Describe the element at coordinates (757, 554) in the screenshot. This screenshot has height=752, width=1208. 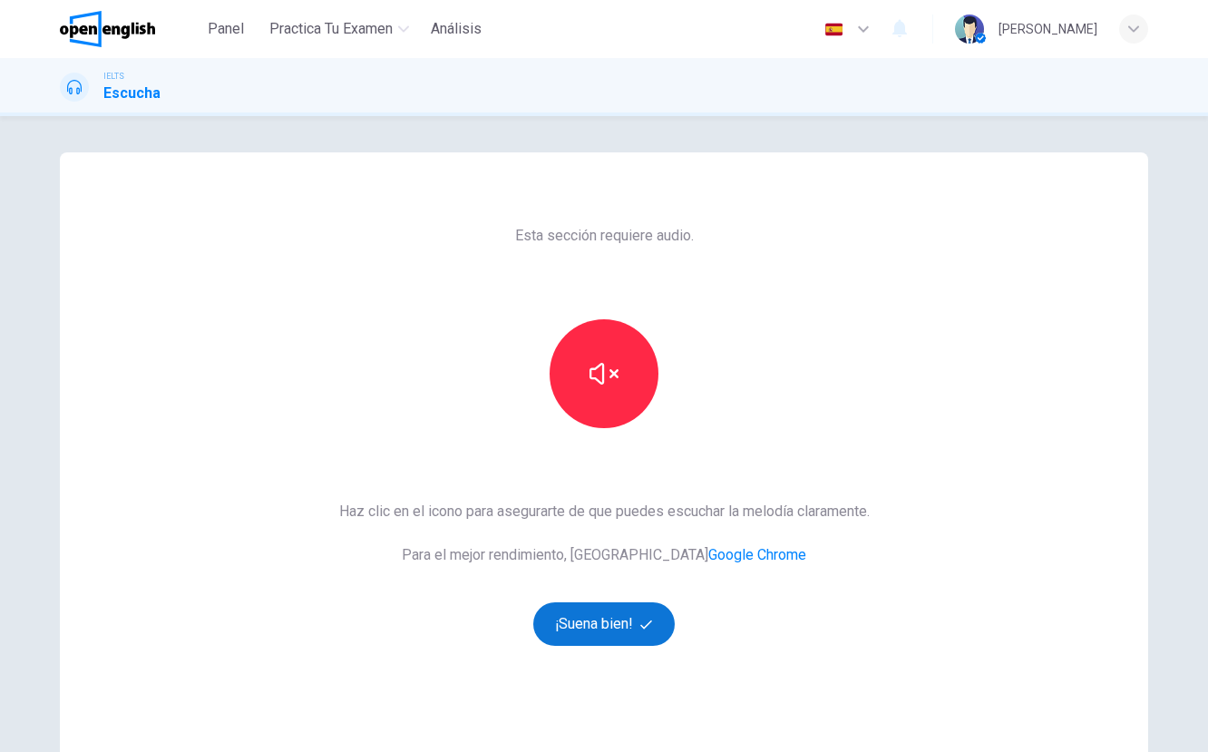
I see `a: Google Chrome` at that location.